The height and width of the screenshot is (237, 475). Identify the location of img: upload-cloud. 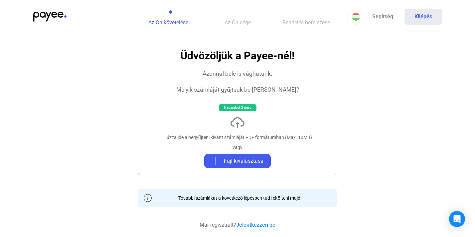
(238, 123).